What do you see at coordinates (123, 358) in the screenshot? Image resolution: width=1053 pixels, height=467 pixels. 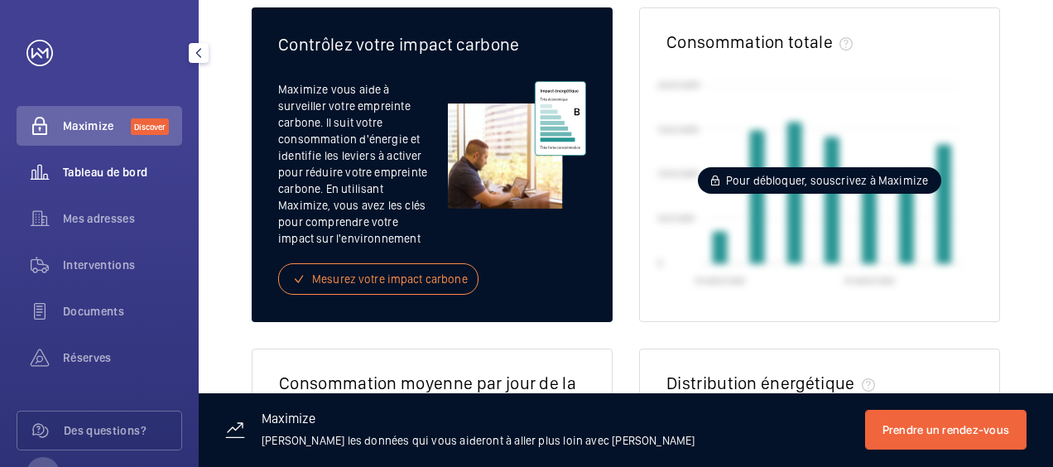 I see `span: Réserves` at bounding box center [123, 358].